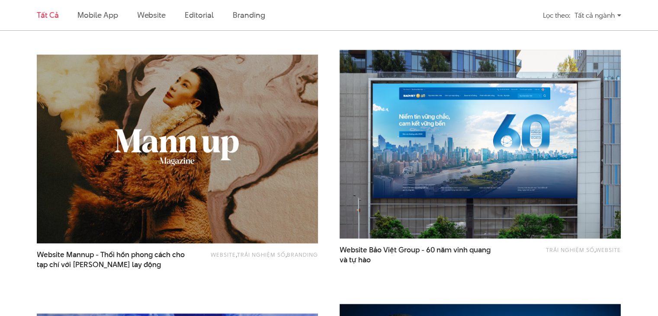 This screenshot has height=316, width=658. Describe the element at coordinates (355, 259) in the screenshot. I see `span: và tự hào` at that location.